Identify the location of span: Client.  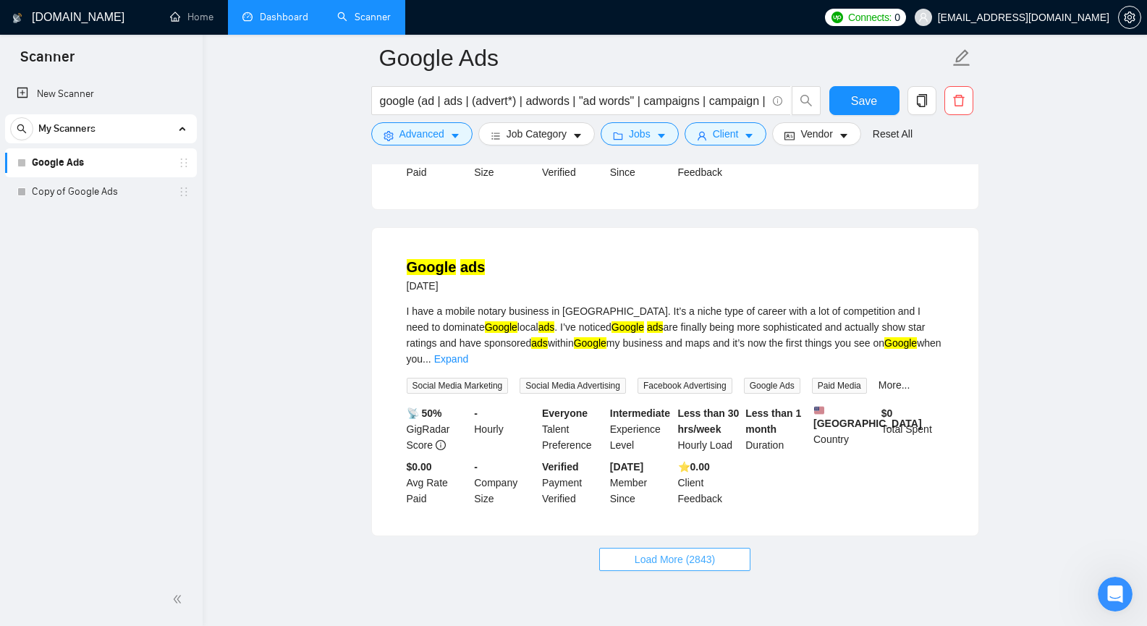
(726, 134).